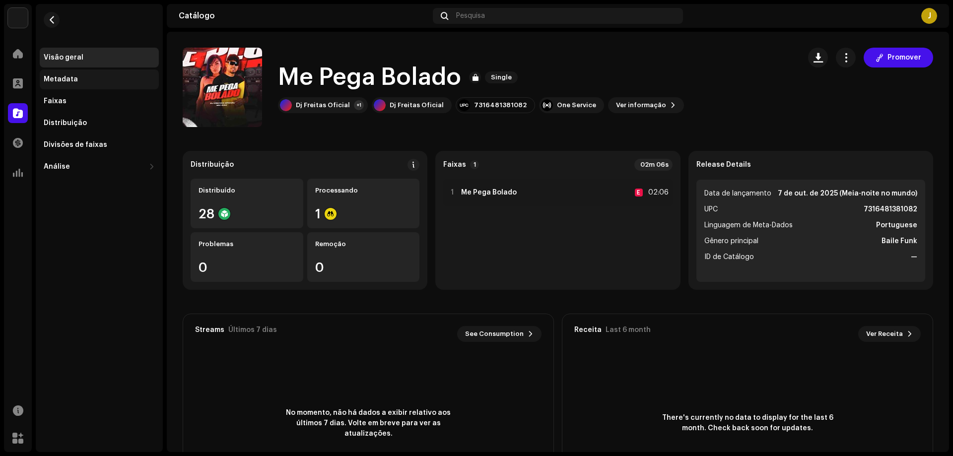 The height and width of the screenshot is (456, 953). Describe the element at coordinates (455, 165) in the screenshot. I see `strong: Faixas` at that location.